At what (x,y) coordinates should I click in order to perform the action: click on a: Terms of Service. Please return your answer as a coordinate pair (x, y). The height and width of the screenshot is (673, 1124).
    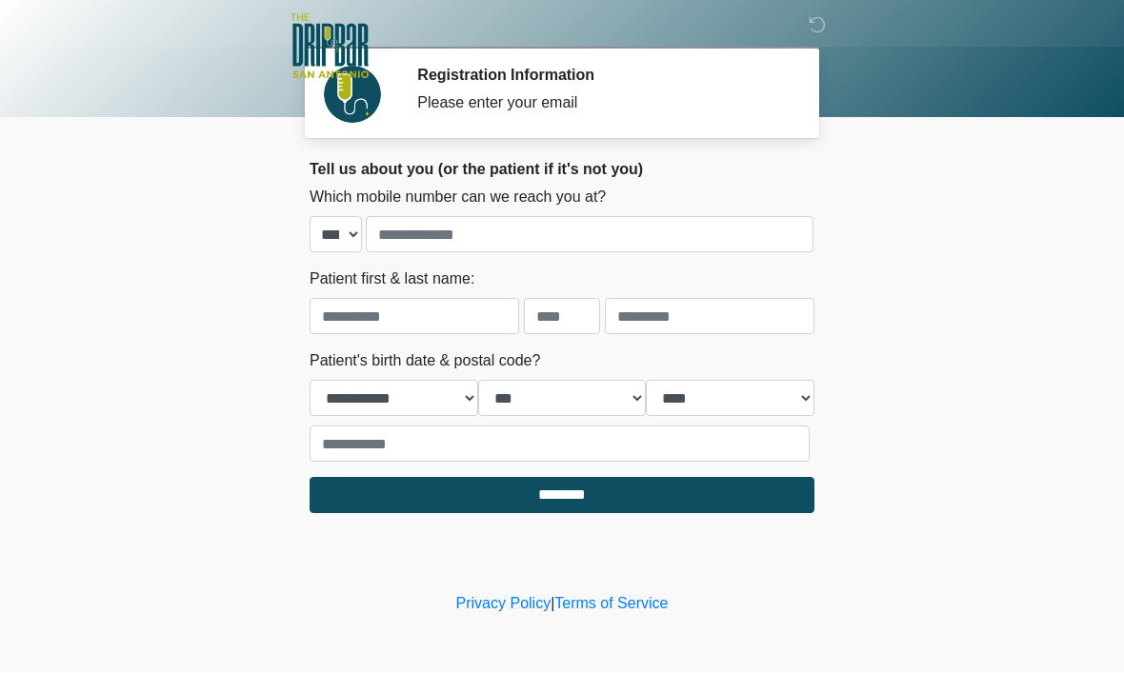
    Looking at the image, I should click on (610, 604).